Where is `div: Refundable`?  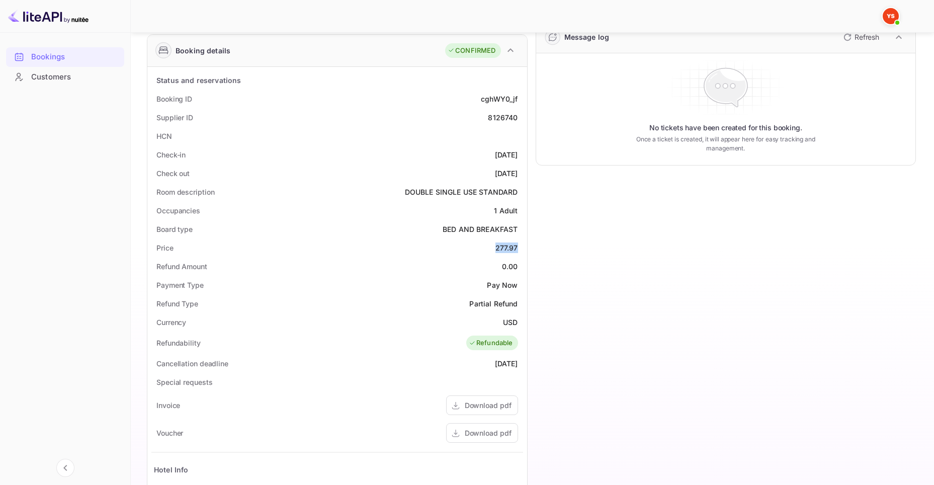 div: Refundable is located at coordinates (491, 343).